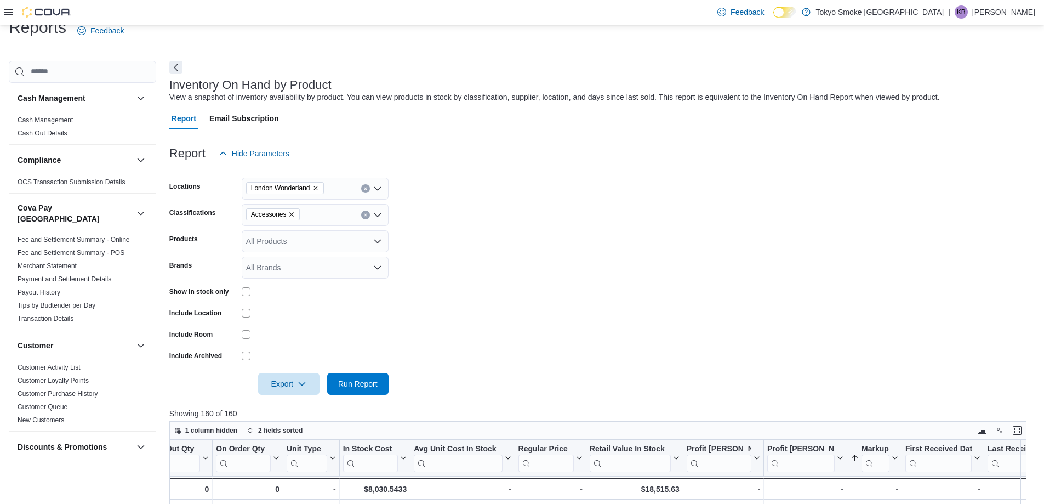  What do you see at coordinates (316, 188) in the screenshot?
I see `button: Remove London Wonderland from selection in this group` at bounding box center [316, 188].